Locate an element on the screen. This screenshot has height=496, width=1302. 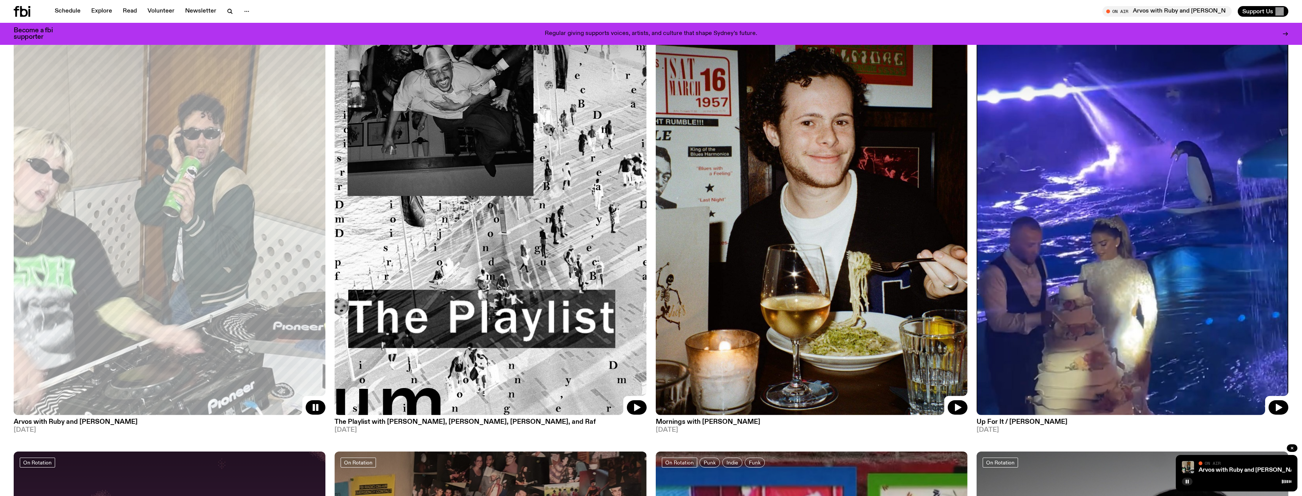
span: On Air is located at coordinates (1212, 463).